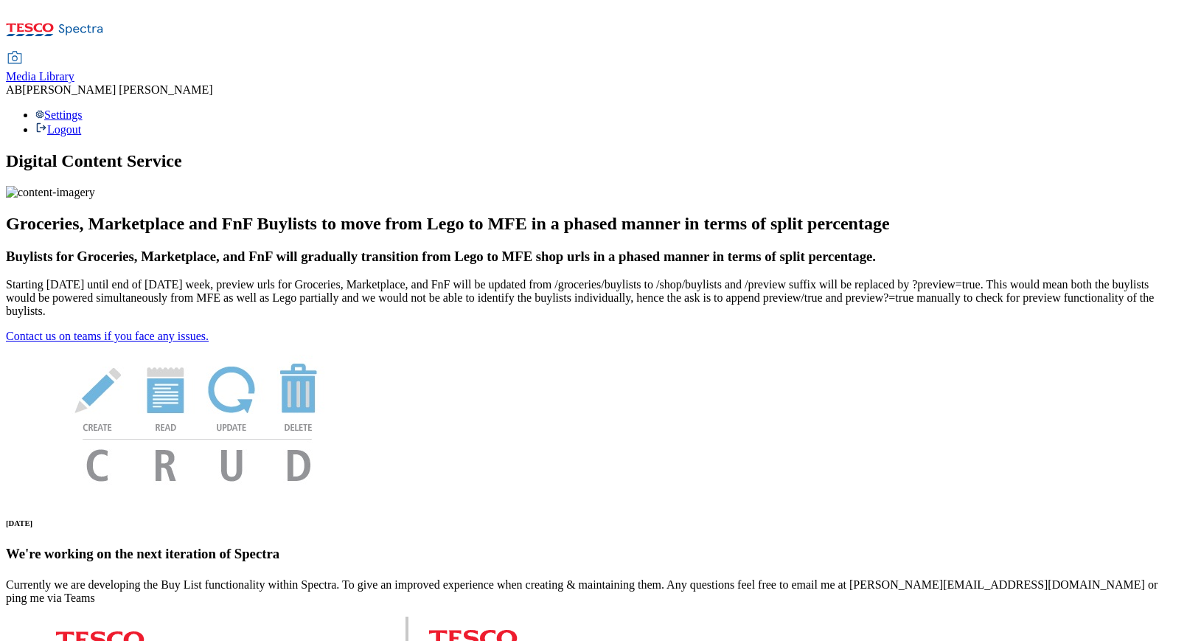  What do you see at coordinates (594, 591) in the screenshot?
I see `p: Currently we are developing the Buy List functionality within Spectra. To give an improved experi...` at bounding box center [594, 591].